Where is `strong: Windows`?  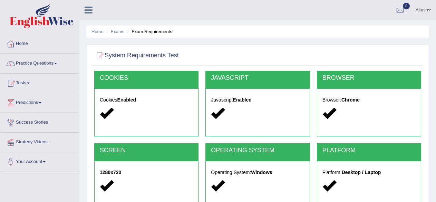 strong: Windows is located at coordinates (261, 172).